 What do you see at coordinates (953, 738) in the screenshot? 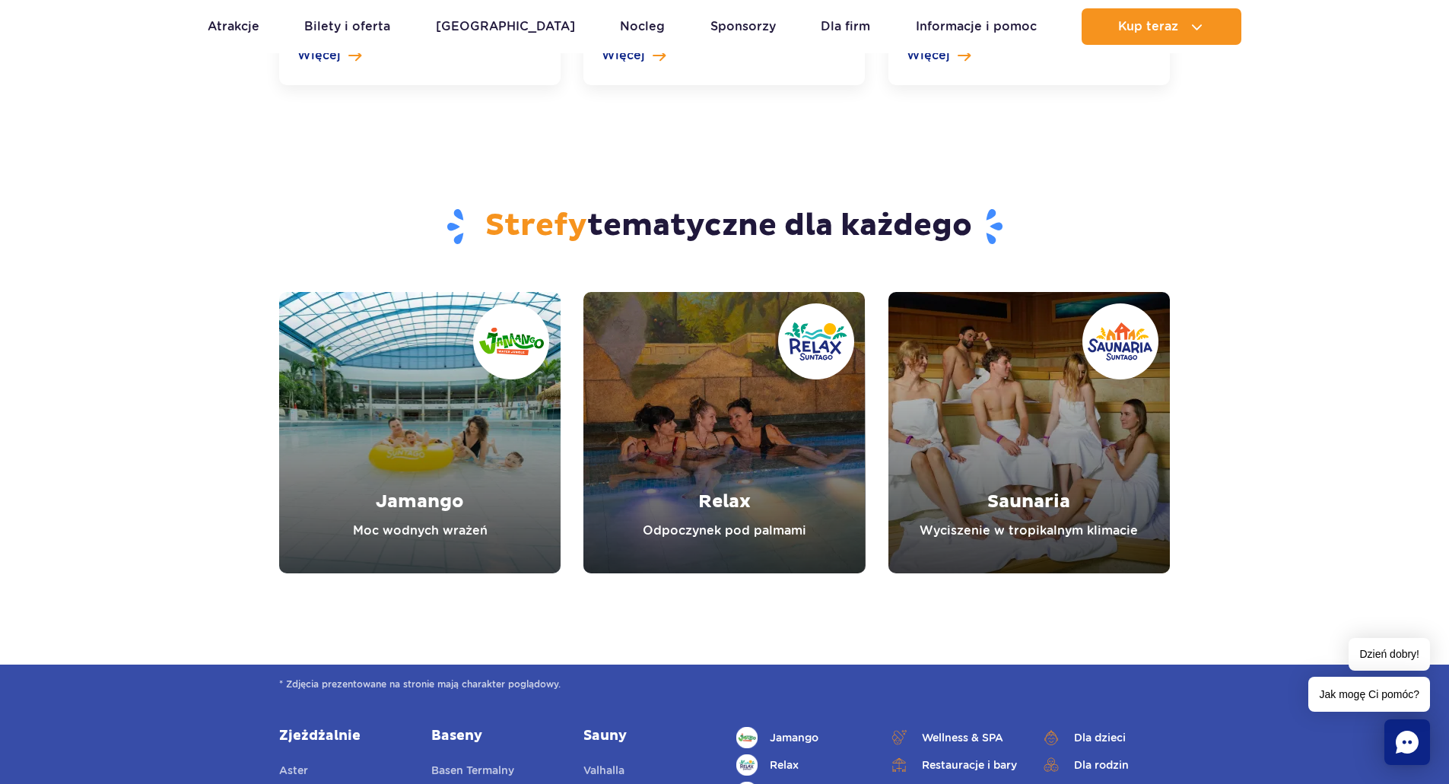
I see `a: Wellness & SPA` at bounding box center [953, 738].